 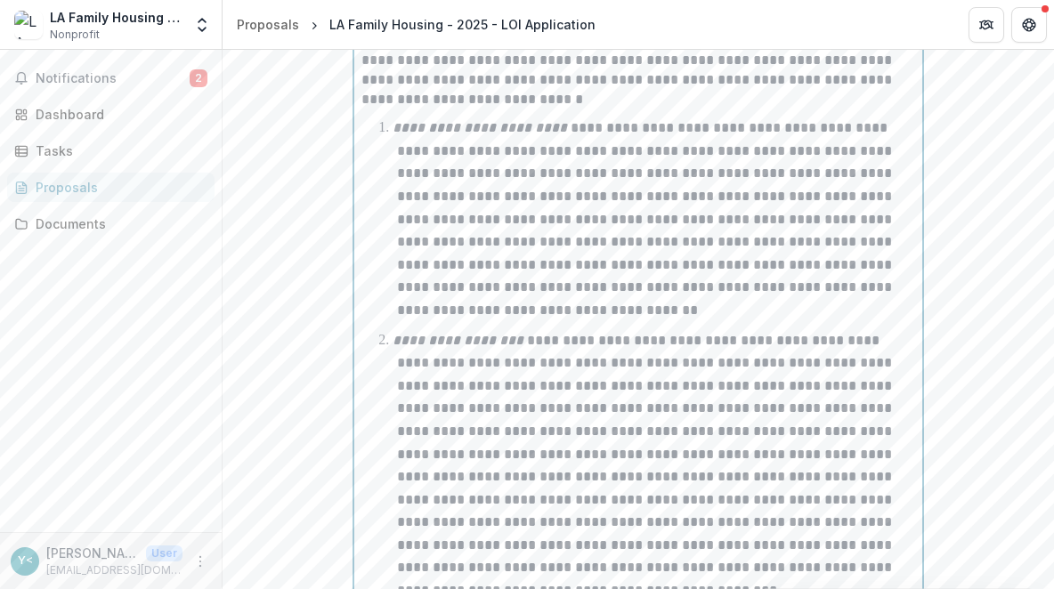 I want to click on button: Partners, so click(x=986, y=25).